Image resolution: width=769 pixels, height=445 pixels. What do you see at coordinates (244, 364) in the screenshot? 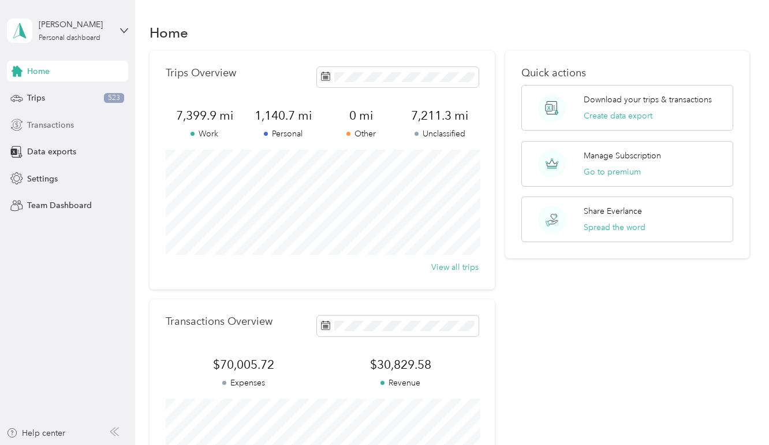
I see `span: $70,005.72` at bounding box center [244, 364].